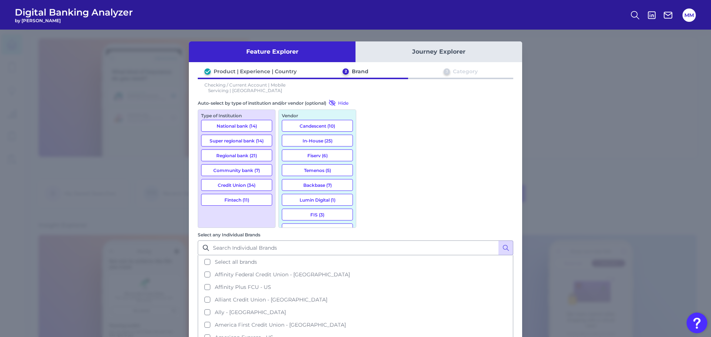 This screenshot has width=711, height=337. What do you see at coordinates (317, 170) in the screenshot?
I see `button: Temenos (5)` at bounding box center [317, 170].